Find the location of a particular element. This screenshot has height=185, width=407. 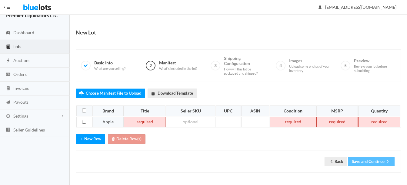

span: Orders is located at coordinates (20, 74).